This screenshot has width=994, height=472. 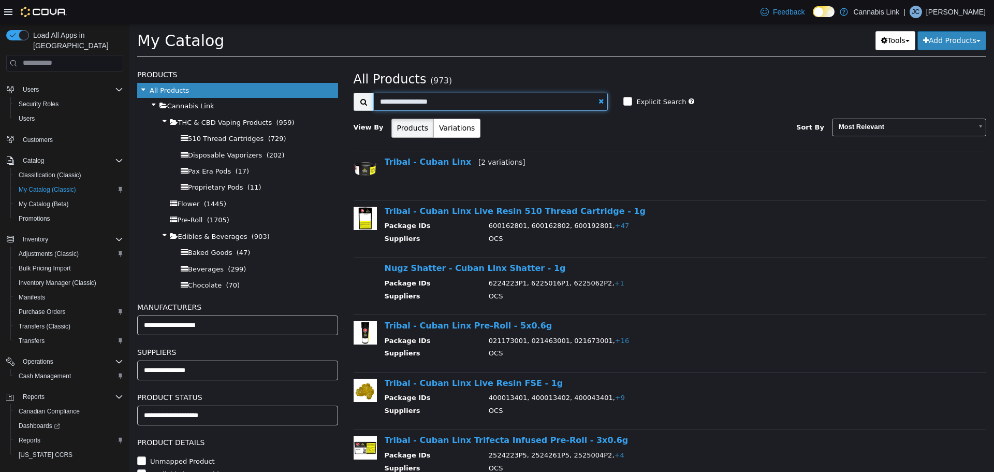 I want to click on button: Operations, so click(x=65, y=362).